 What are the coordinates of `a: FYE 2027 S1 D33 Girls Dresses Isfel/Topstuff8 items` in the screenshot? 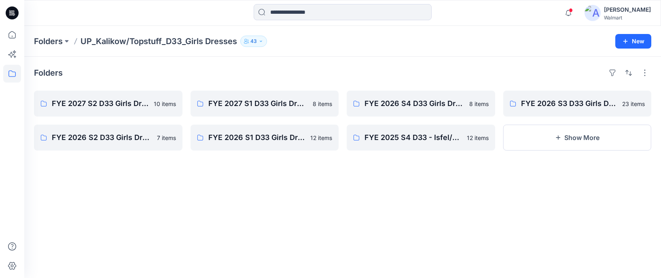 It's located at (265, 104).